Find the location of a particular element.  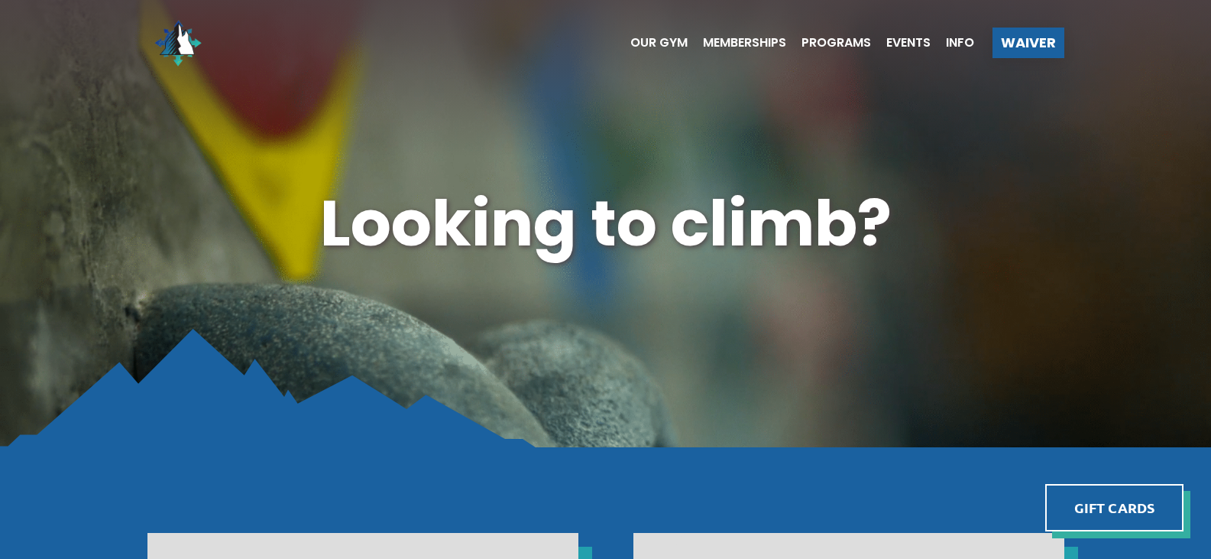

a: Waiver is located at coordinates (1029, 43).